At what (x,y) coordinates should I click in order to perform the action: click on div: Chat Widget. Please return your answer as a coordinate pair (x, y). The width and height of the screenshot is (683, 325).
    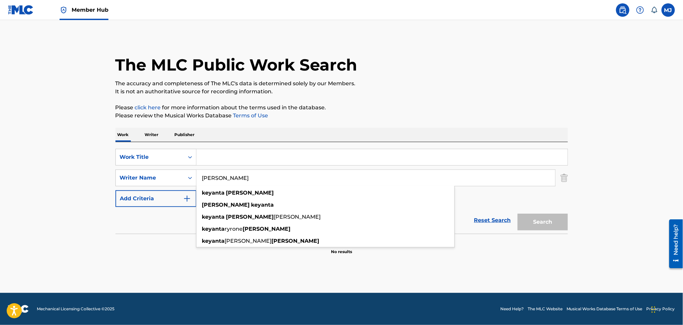
    Looking at the image, I should click on (666, 309).